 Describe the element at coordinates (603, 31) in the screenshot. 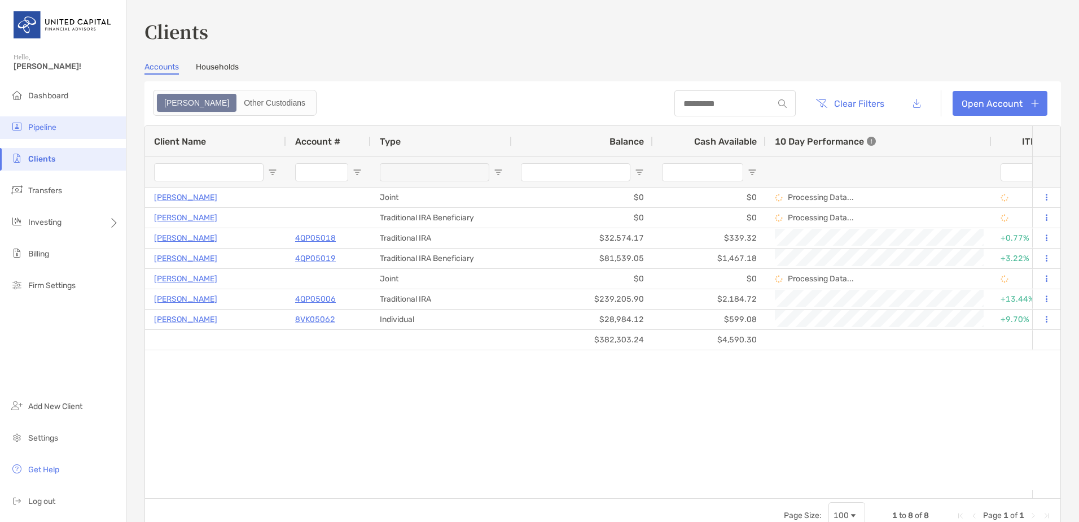

I see `h3: Clients` at that location.